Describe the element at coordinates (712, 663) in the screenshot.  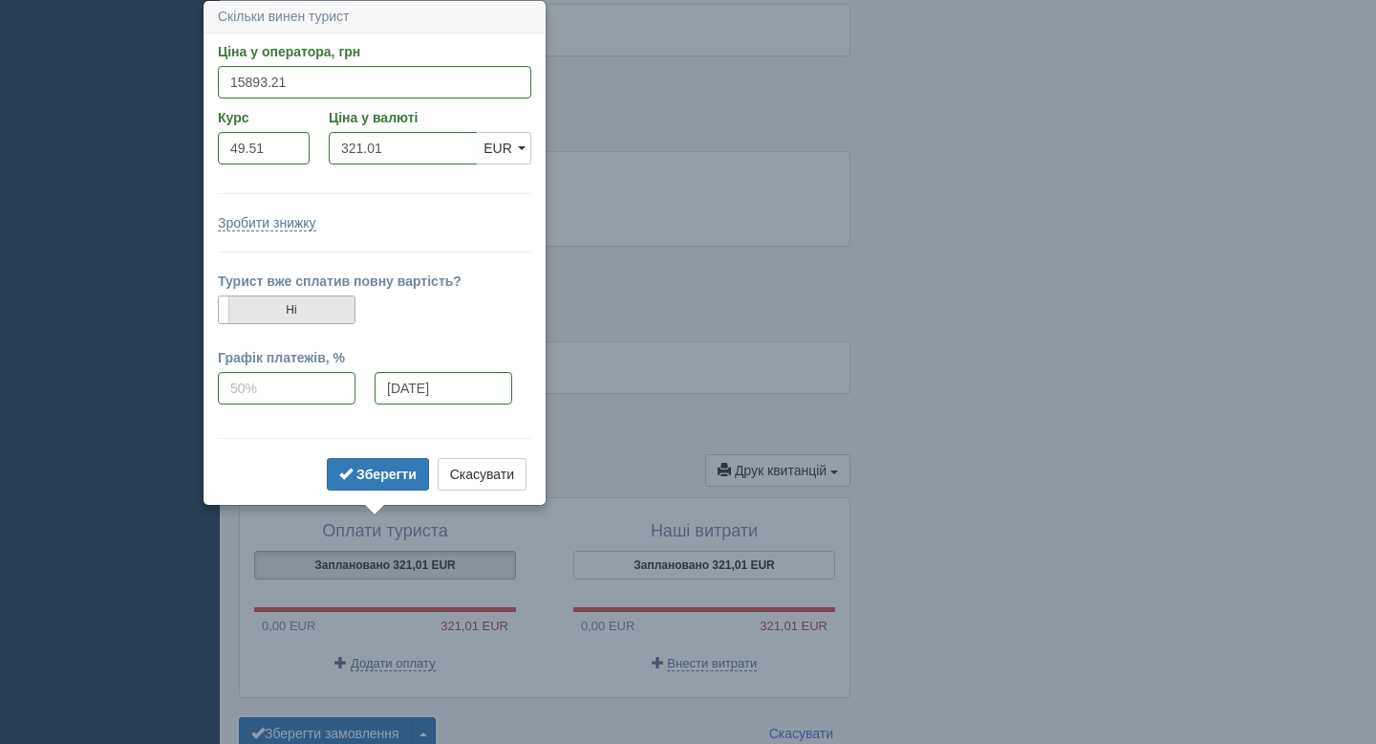
I see `span: Внести витрати` at that location.